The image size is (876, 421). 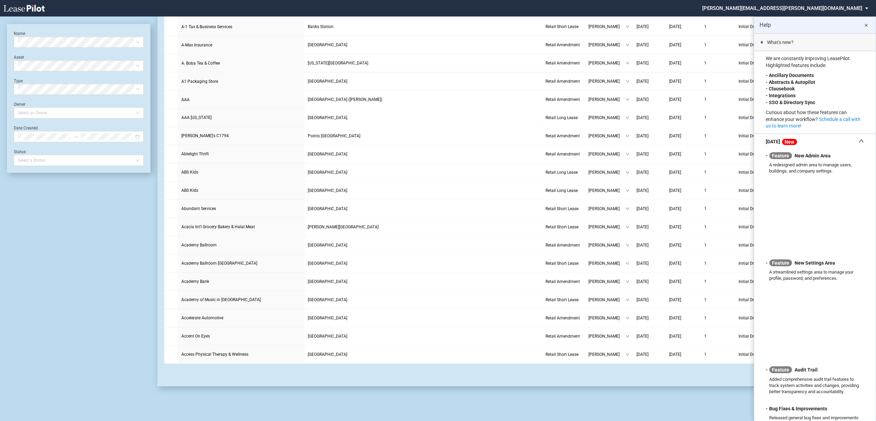 What do you see at coordinates (241, 336) in the screenshot?
I see `a: Accent On Eyes` at bounding box center [241, 336].